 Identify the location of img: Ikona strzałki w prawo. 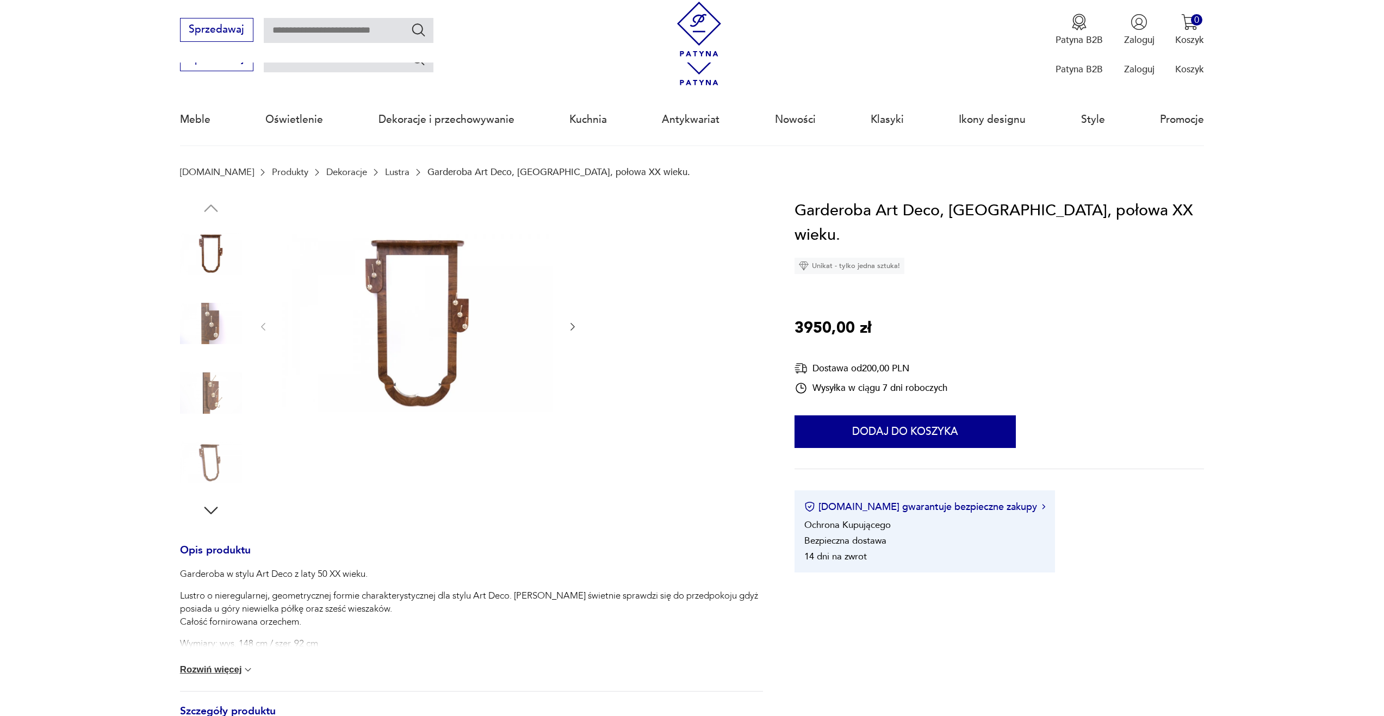
(1044, 507).